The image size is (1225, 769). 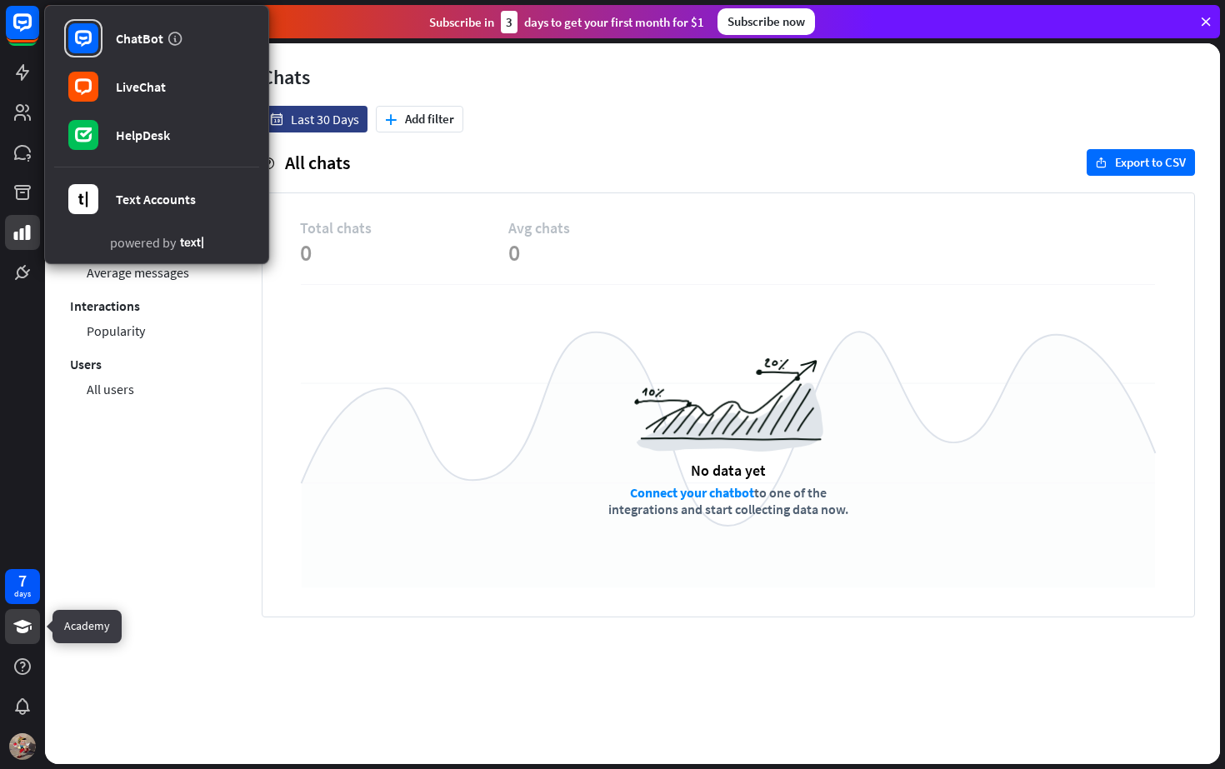 I want to click on div: Subscribe in days to get your first month for $1, so click(x=567, y=22).